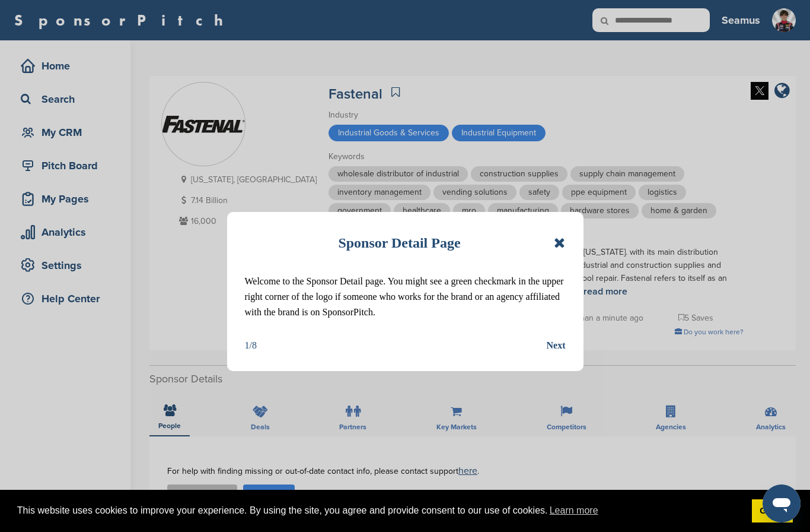  What do you see at coordinates (574, 510) in the screenshot?
I see `a: learn more about cookies` at bounding box center [574, 510].